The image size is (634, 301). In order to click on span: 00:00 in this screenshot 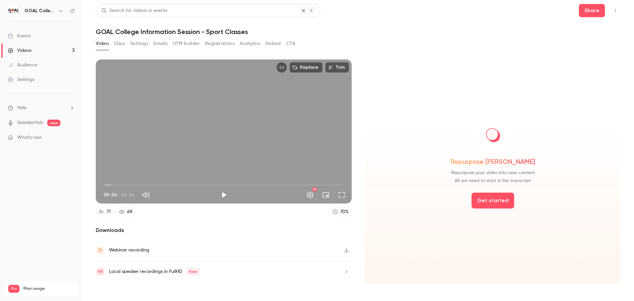, I will do `click(110, 194)`.